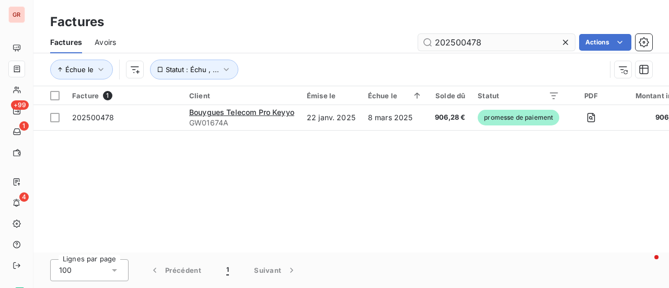 The height and width of the screenshot is (288, 669). I want to click on span: Bouygues Telecom Pro Keyyo, so click(242, 112).